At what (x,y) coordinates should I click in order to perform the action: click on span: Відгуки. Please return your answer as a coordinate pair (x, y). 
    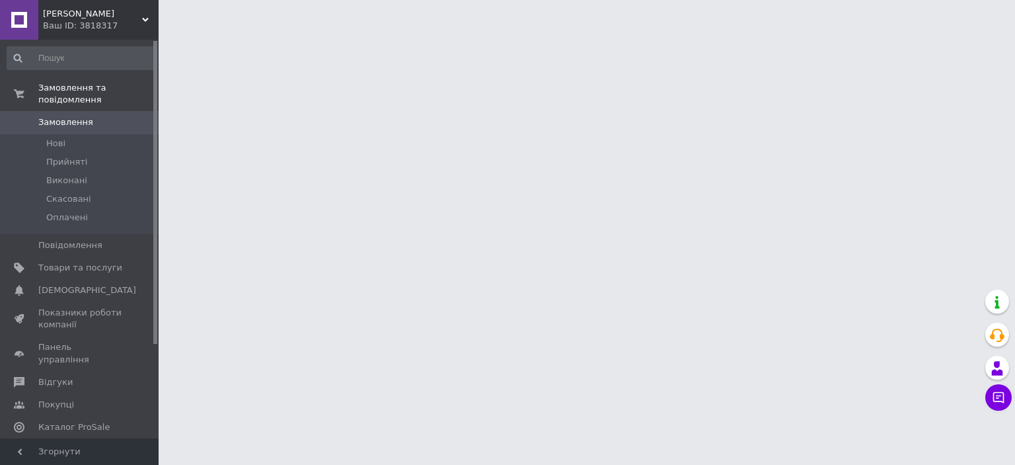
    Looking at the image, I should click on (56, 382).